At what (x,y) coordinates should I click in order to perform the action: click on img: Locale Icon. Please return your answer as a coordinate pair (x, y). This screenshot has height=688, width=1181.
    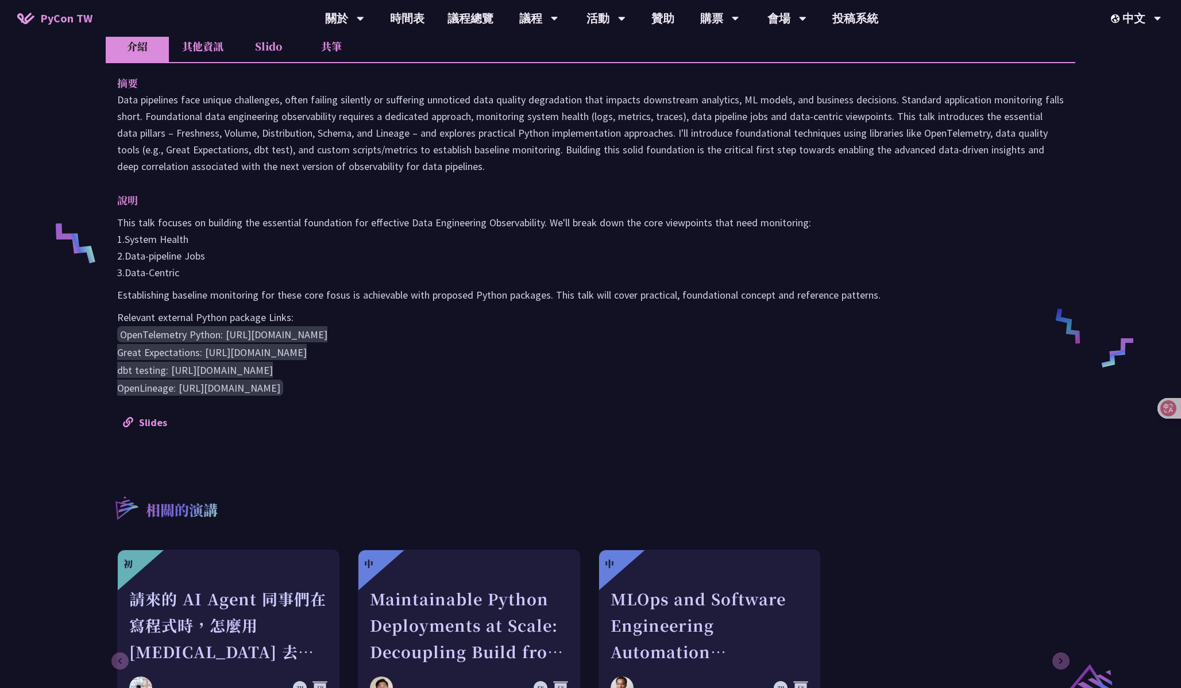
    Looking at the image, I should click on (1117, 18).